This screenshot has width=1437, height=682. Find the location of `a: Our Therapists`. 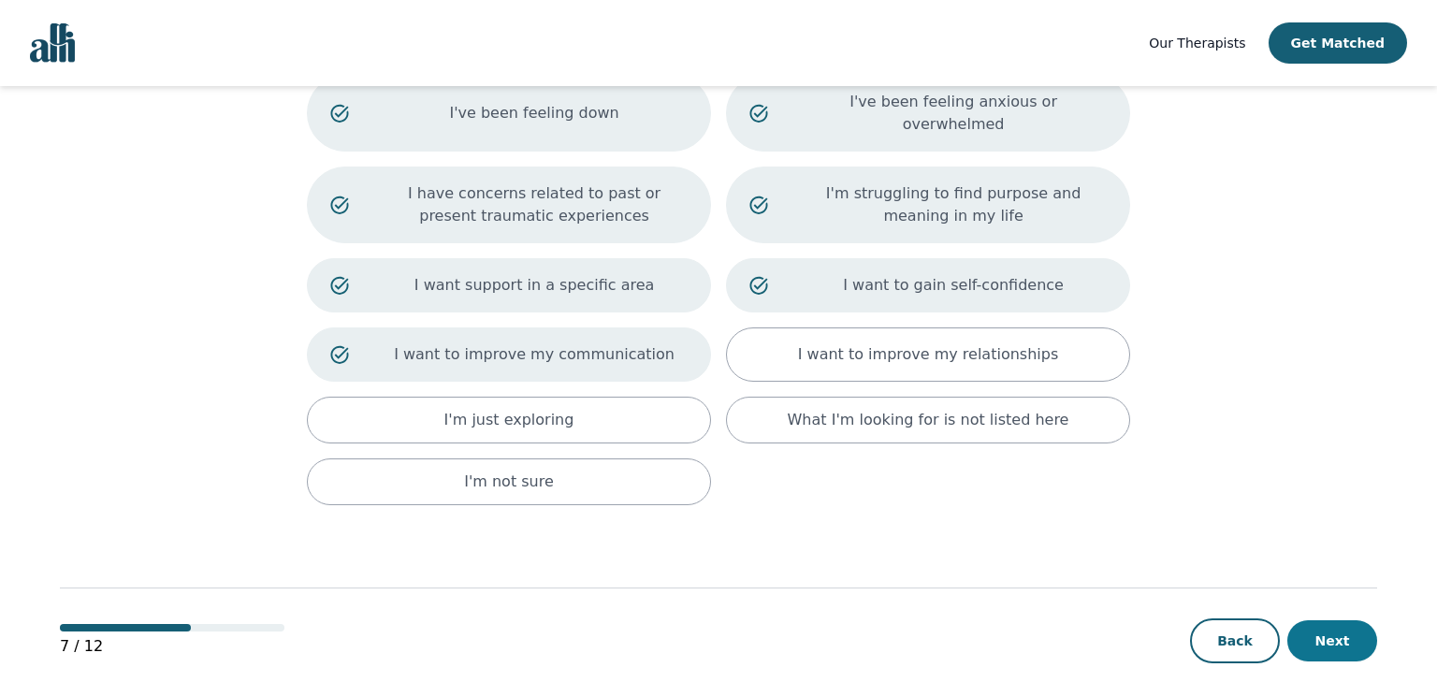

a: Our Therapists is located at coordinates (1197, 43).